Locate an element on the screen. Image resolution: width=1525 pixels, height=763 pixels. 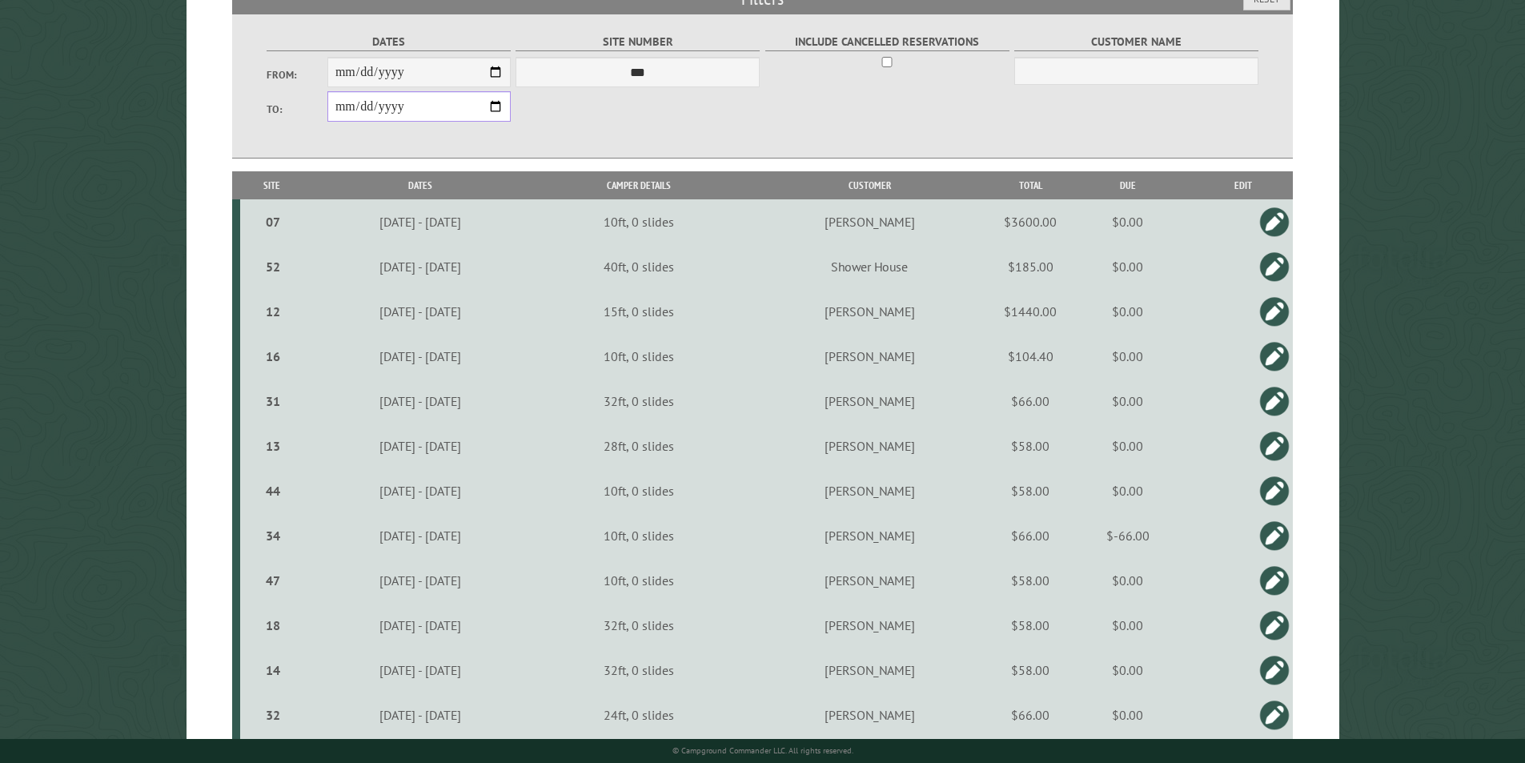
div: 14 is located at coordinates (274, 670).